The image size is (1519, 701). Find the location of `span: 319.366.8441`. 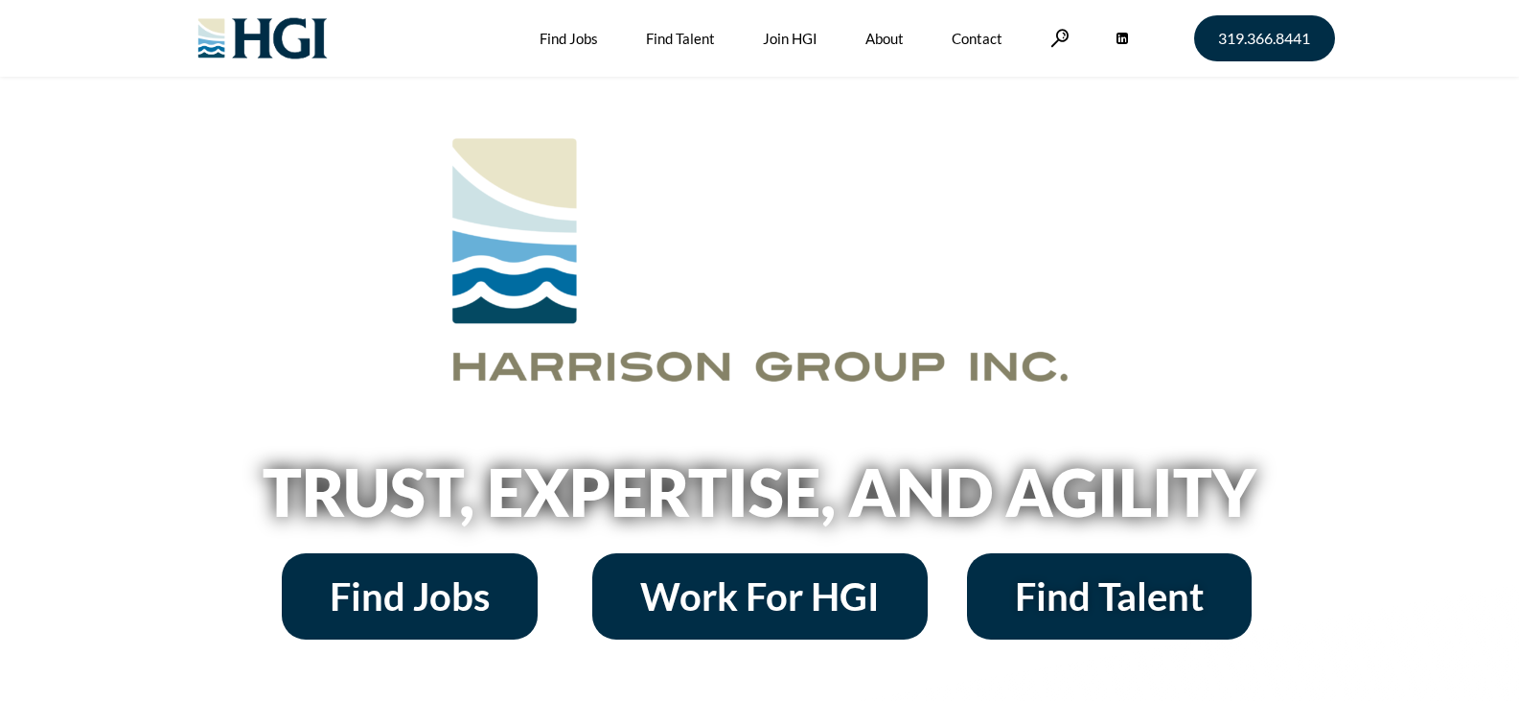

span: 319.366.8441 is located at coordinates (1264, 38).